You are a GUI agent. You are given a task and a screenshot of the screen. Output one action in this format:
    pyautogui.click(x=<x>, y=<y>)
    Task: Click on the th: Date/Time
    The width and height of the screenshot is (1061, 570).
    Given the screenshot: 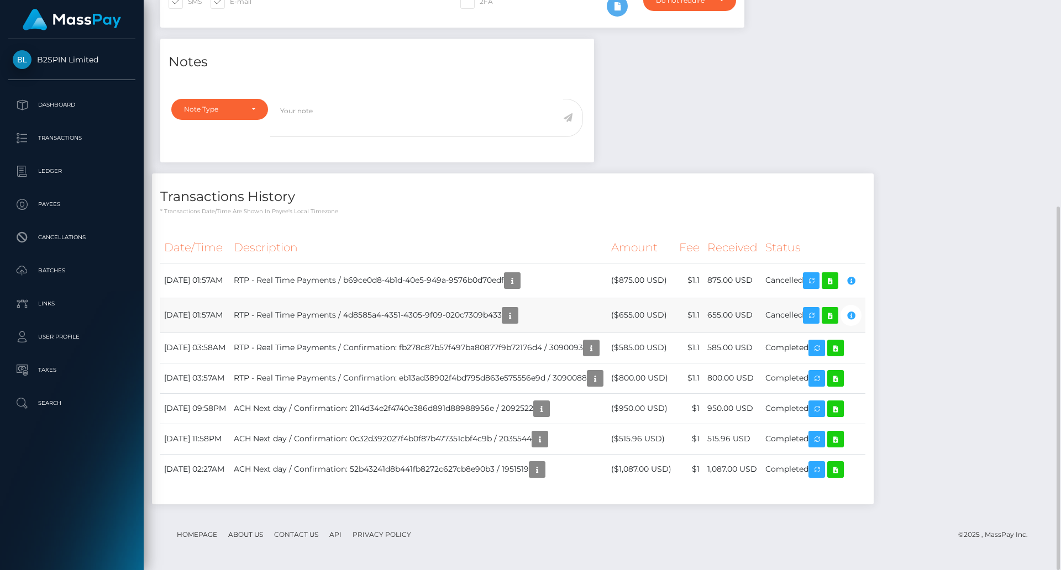 What is the action you would take?
    pyautogui.click(x=195, y=247)
    